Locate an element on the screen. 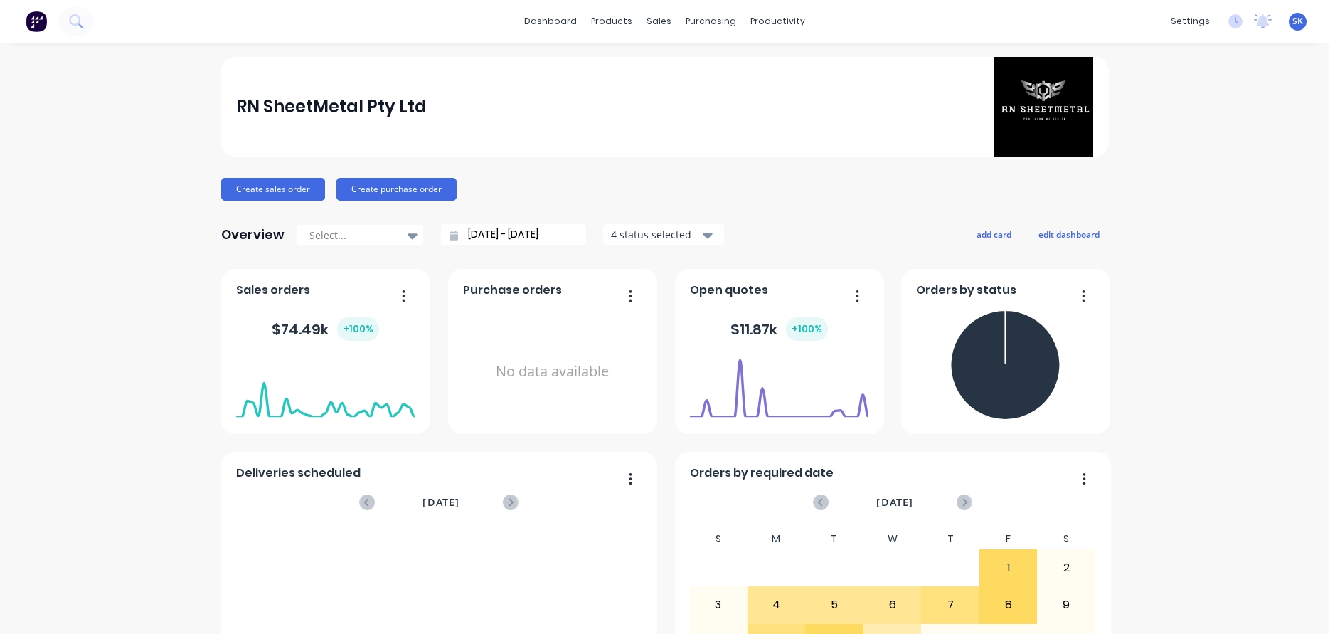 This screenshot has width=1340, height=634. div: sales is located at coordinates (659, 21).